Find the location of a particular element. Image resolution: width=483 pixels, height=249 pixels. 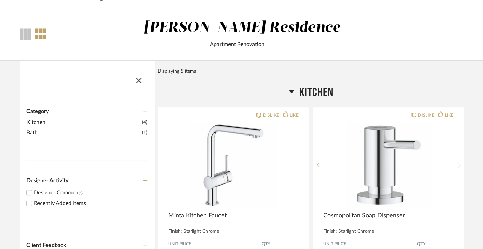

div: Designer Comments is located at coordinates (91, 192).